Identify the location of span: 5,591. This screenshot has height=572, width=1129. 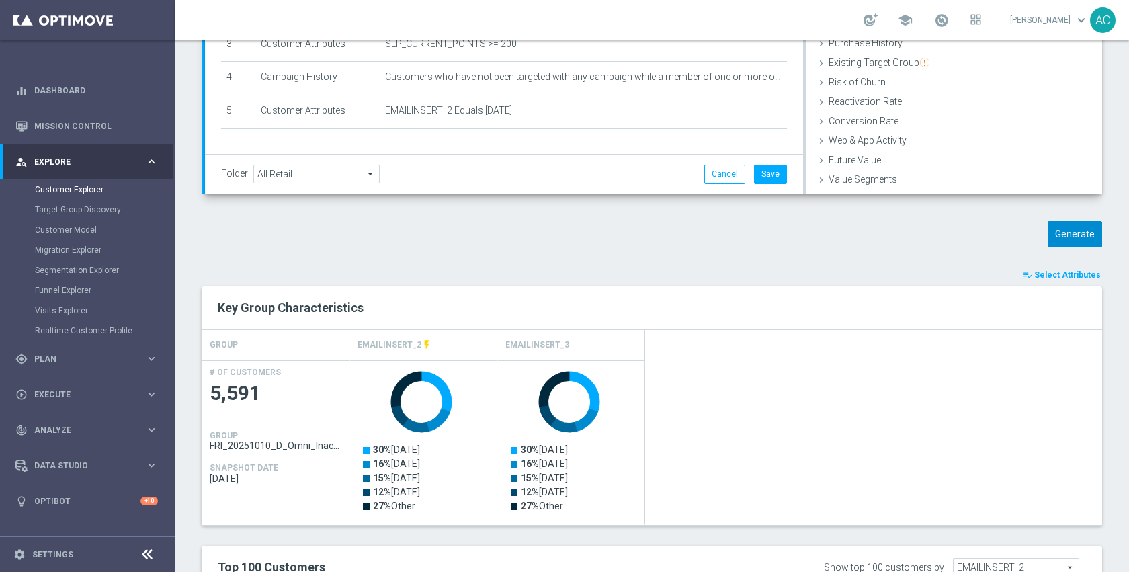
(275, 393).